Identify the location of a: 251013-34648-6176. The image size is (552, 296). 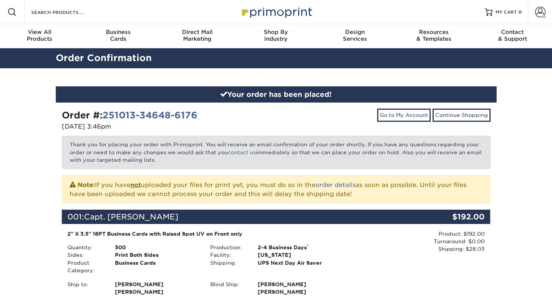
(150, 115).